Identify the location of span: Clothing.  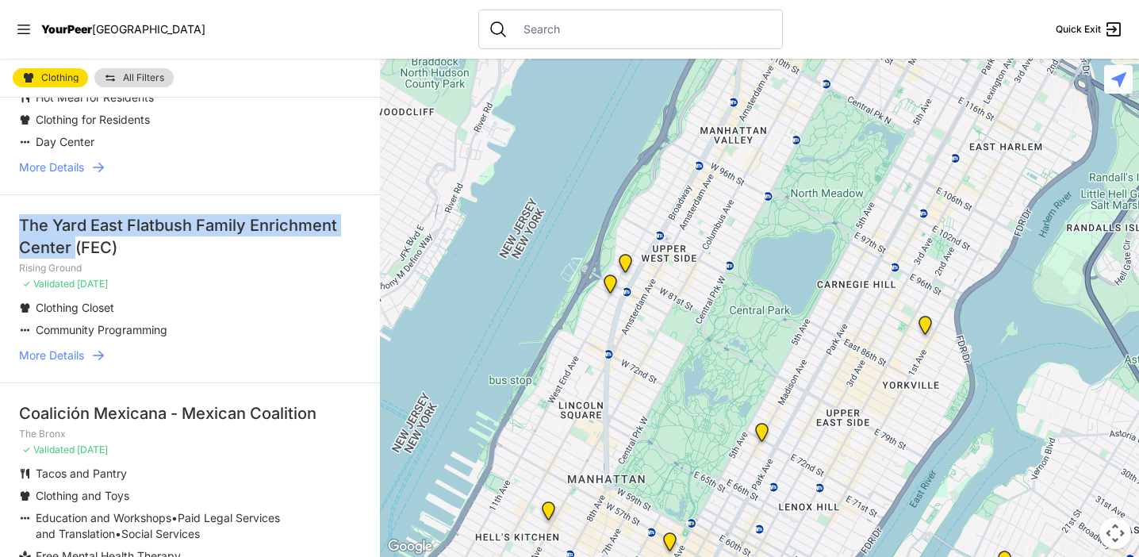
(60, 78).